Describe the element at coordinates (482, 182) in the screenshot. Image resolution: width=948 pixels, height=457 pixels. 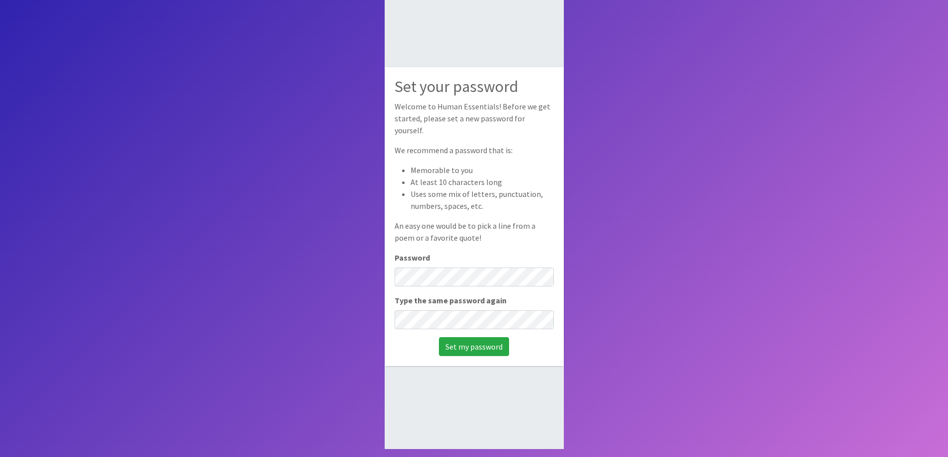
I see `li: At least 10 characters long` at that location.